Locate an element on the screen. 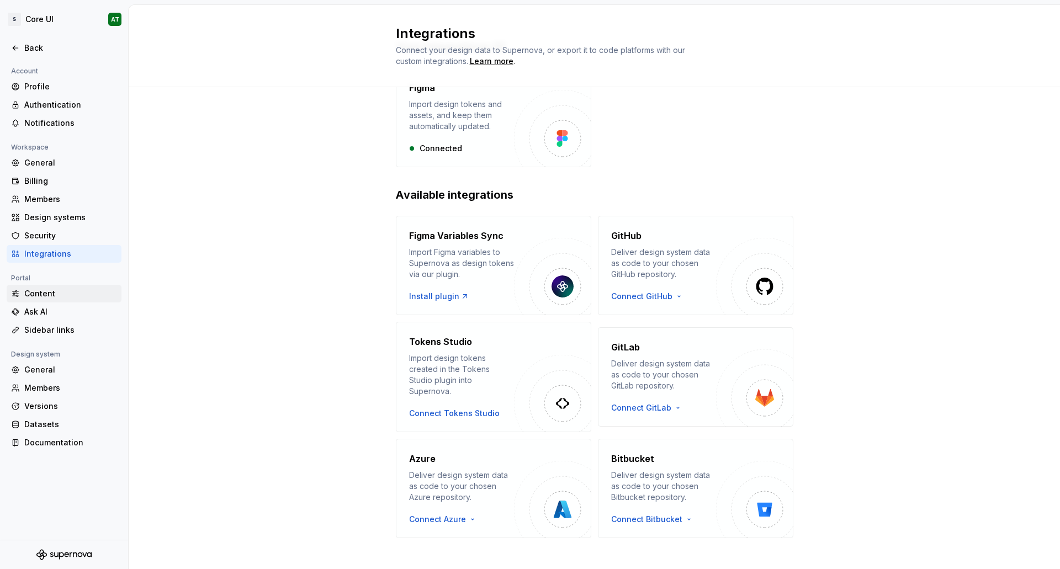 The image size is (1060, 569). div: Authentication is located at coordinates (71, 105).